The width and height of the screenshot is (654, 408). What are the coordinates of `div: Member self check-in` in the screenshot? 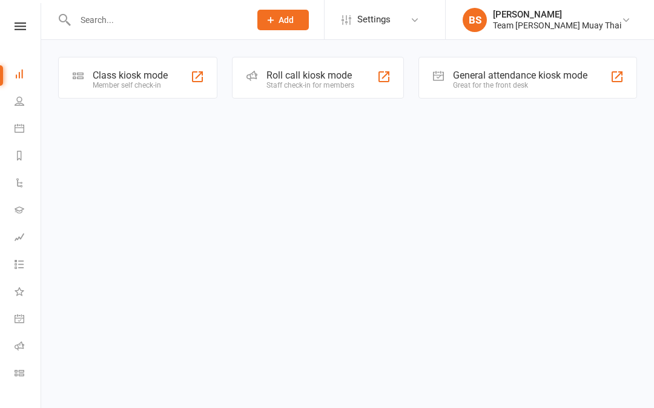 It's located at (130, 85).